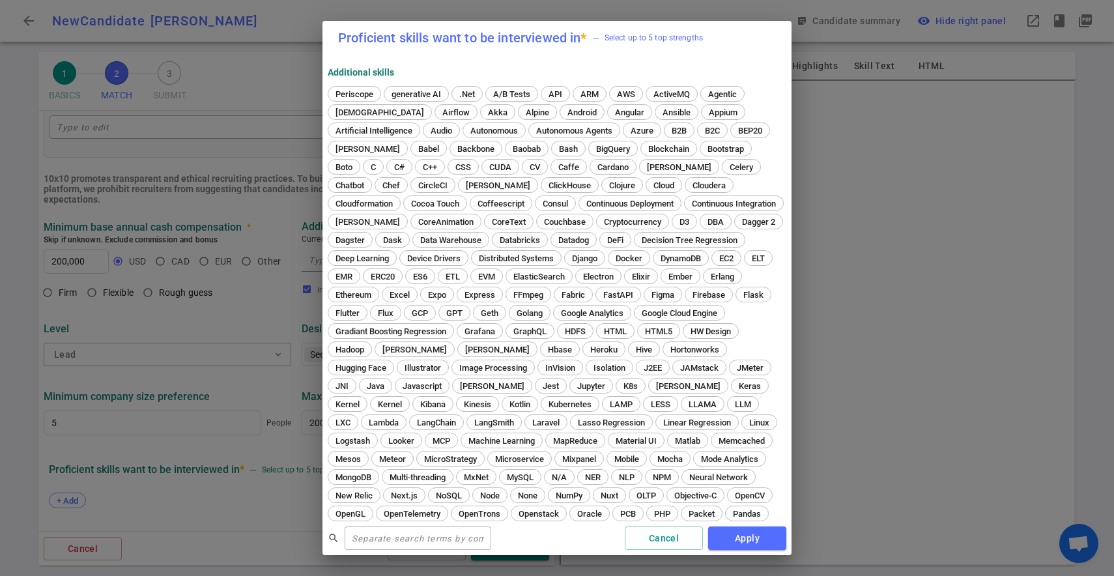 The height and width of the screenshot is (576, 1114). What do you see at coordinates (726, 149) in the screenshot?
I see `span: Bootstrap` at bounding box center [726, 149].